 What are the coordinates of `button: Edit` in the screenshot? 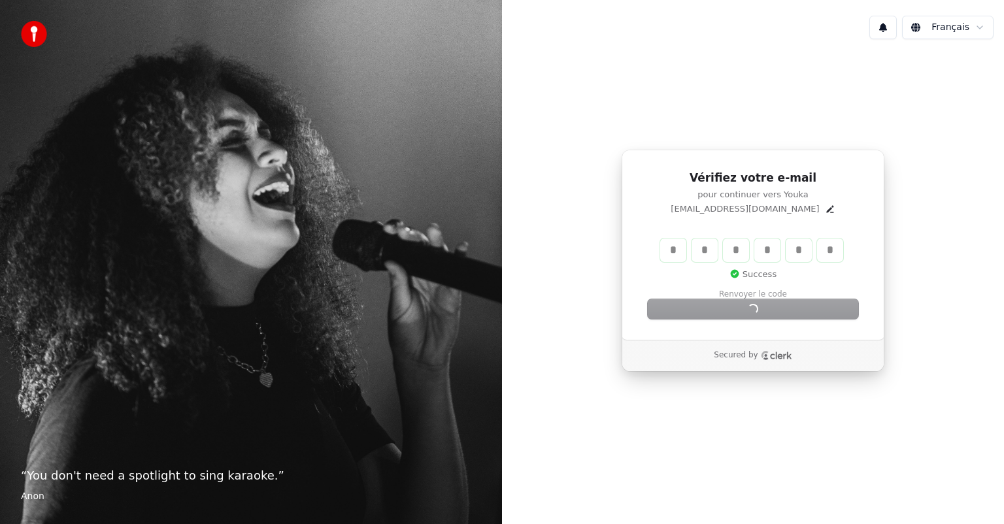 It's located at (830, 209).